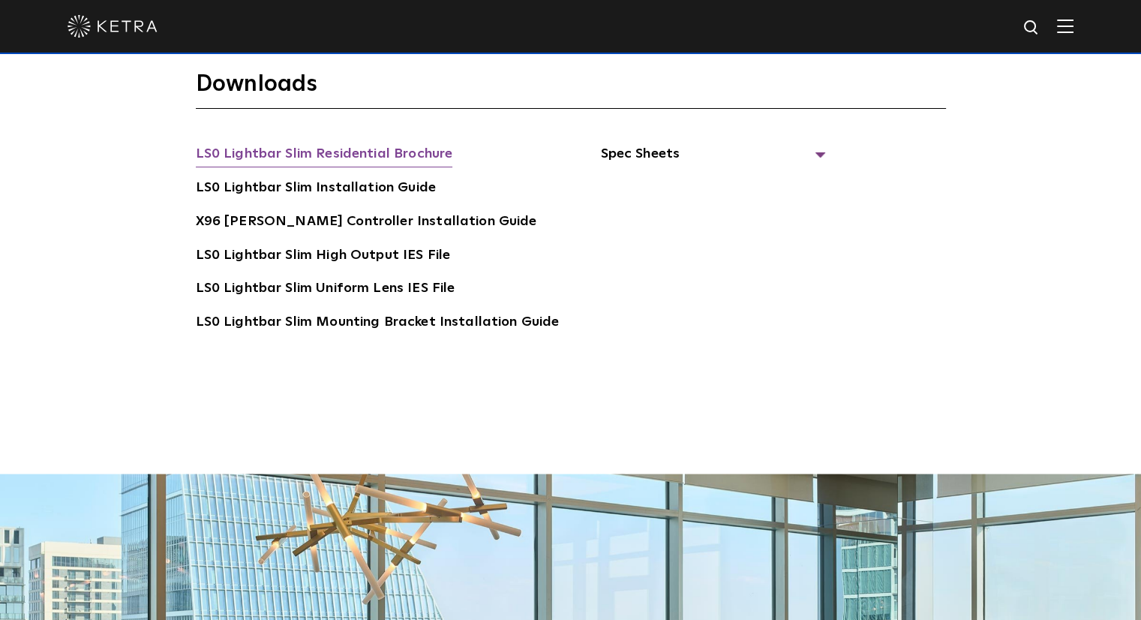 Image resolution: width=1141 pixels, height=620 pixels. I want to click on img: ketra-logo-2019-white, so click(113, 26).